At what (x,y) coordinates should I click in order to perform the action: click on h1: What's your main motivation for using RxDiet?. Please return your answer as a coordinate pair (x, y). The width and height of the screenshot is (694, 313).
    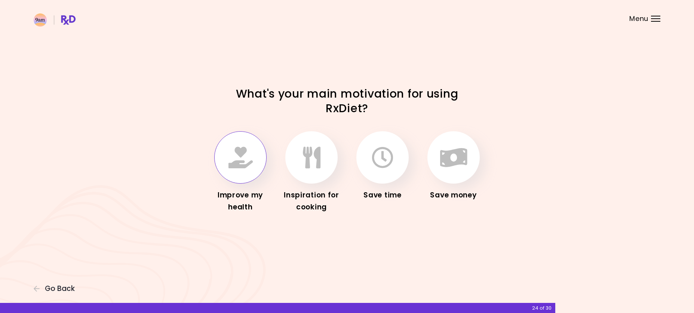
    Looking at the image, I should click on (347, 101).